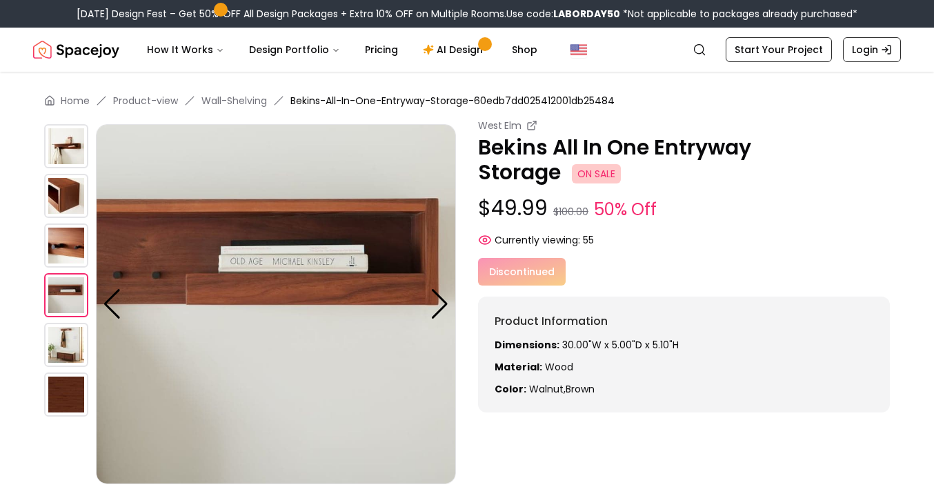 Image resolution: width=934 pixels, height=498 pixels. What do you see at coordinates (76, 50) in the screenshot?
I see `a: Spacejoy` at bounding box center [76, 50].